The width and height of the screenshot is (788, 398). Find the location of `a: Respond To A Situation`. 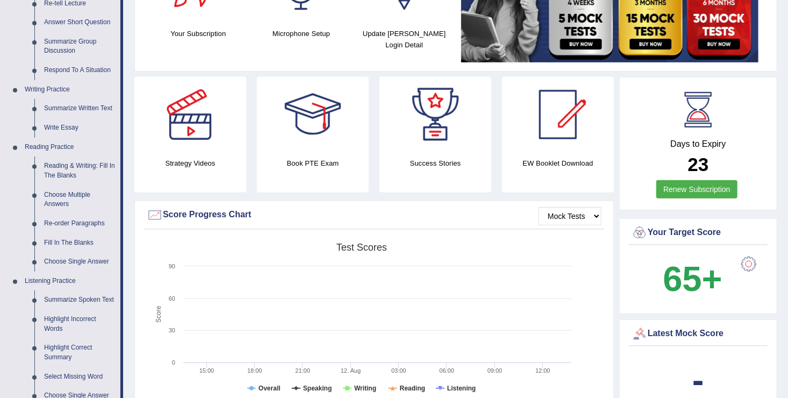

a: Respond To A Situation is located at coordinates (80, 70).